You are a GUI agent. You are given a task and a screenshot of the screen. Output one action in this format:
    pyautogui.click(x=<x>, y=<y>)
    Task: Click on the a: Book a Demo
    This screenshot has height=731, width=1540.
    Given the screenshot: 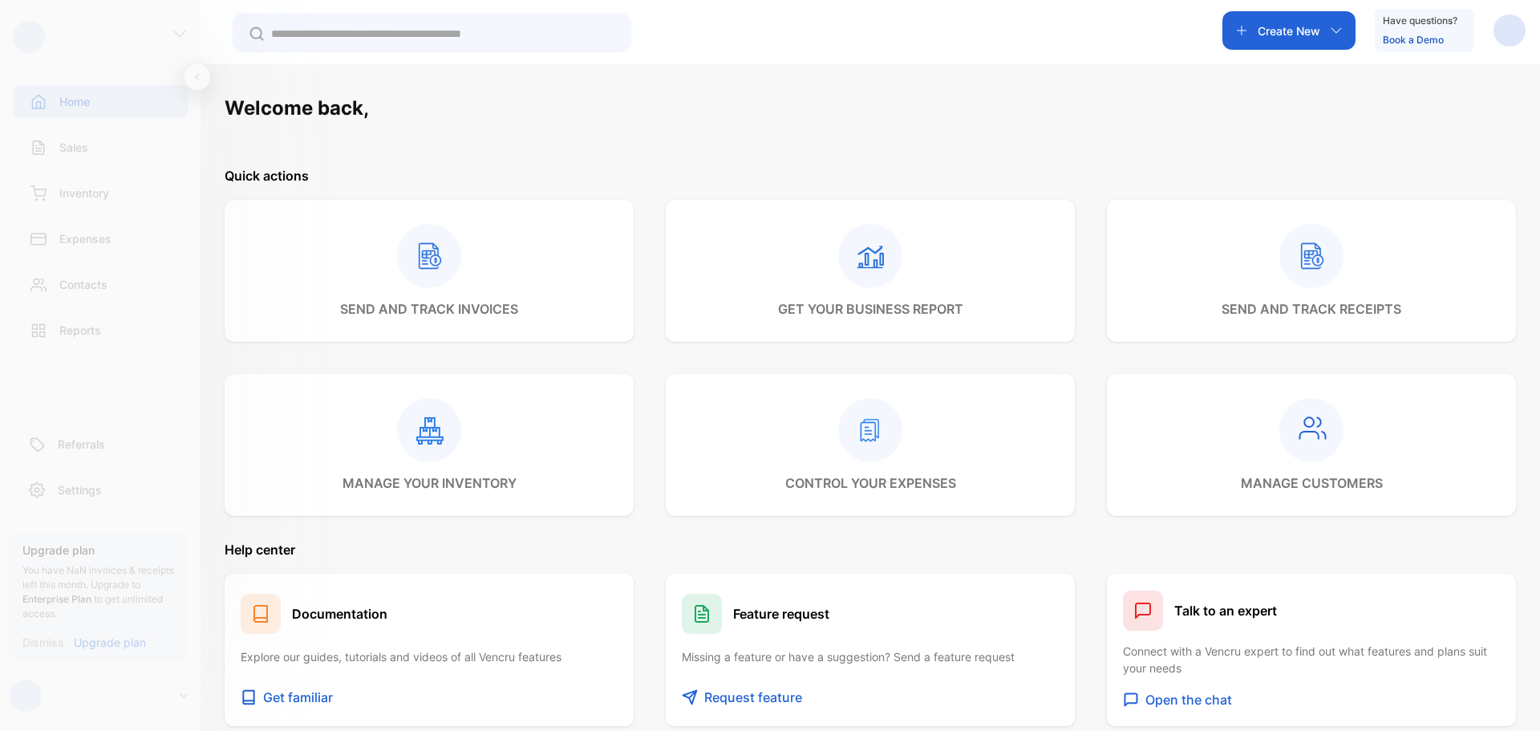 What is the action you would take?
    pyautogui.click(x=1413, y=39)
    